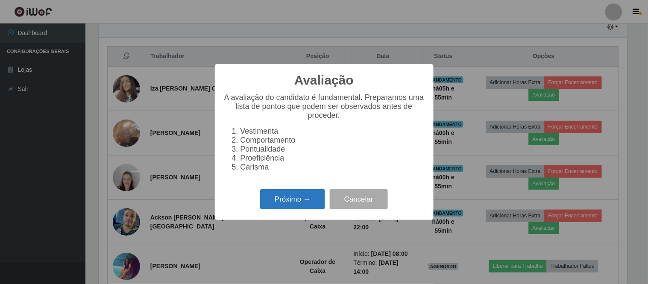  Describe the element at coordinates (333, 131) in the screenshot. I see `li: Vestimenta` at that location.